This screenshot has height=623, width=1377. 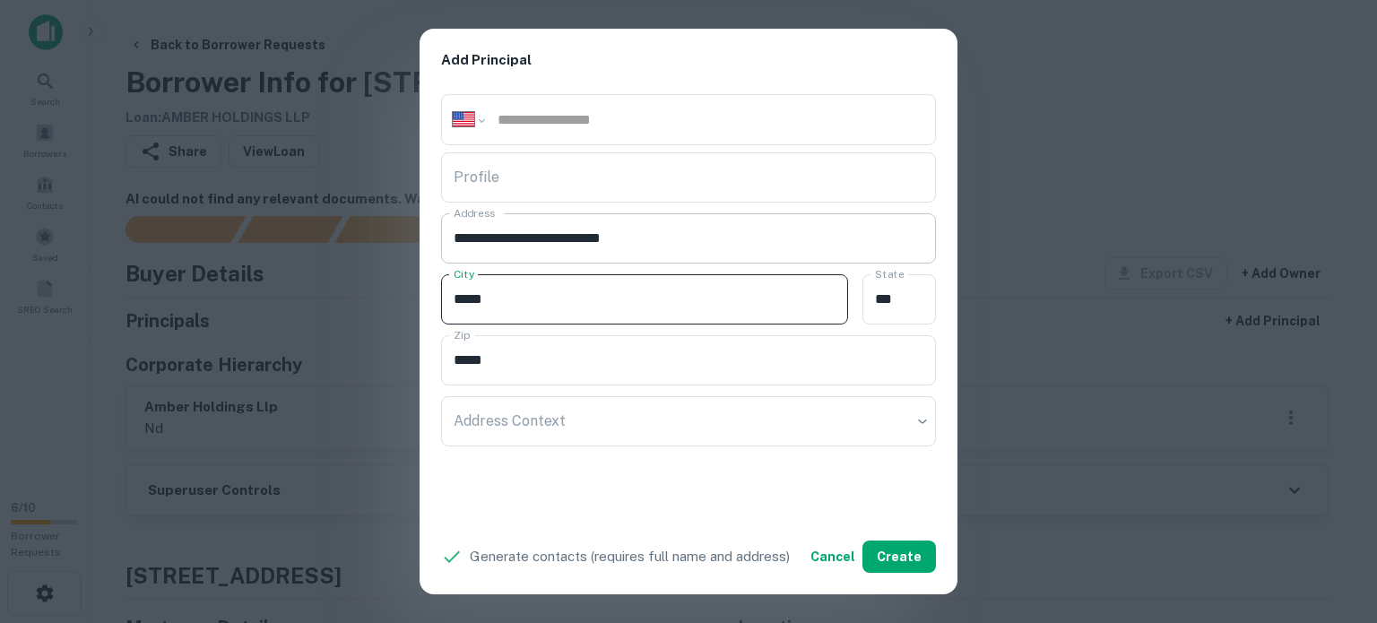 What do you see at coordinates (463, 273) in the screenshot?
I see `label: City` at bounding box center [463, 273].